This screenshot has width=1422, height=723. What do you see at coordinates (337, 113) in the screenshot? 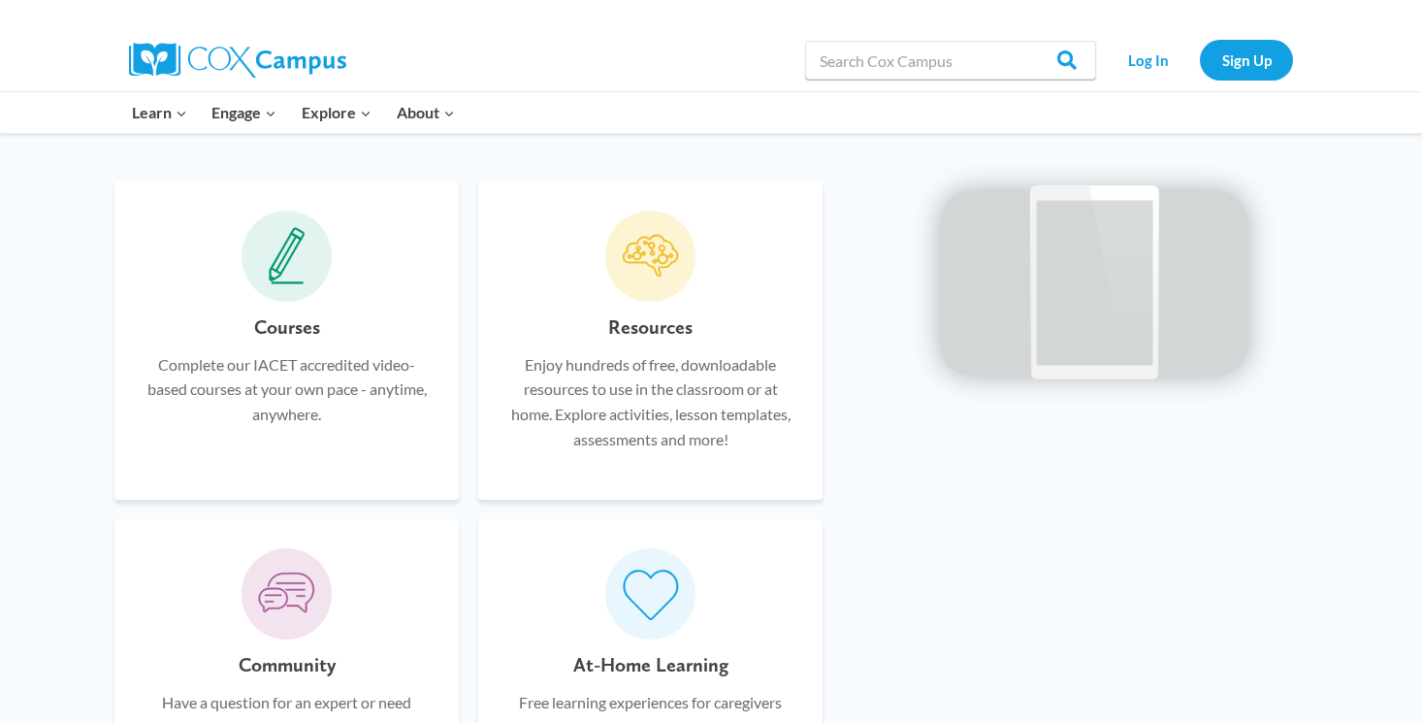
I see `button: Child menu of Explore` at bounding box center [337, 113].